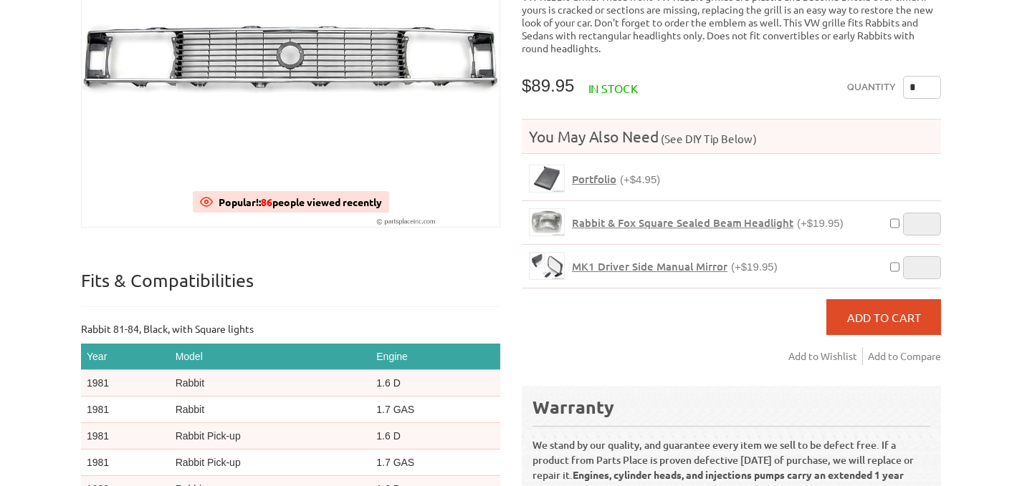 Image resolution: width=1022 pixels, height=486 pixels. I want to click on span: (See DIY Tip Below), so click(707, 138).